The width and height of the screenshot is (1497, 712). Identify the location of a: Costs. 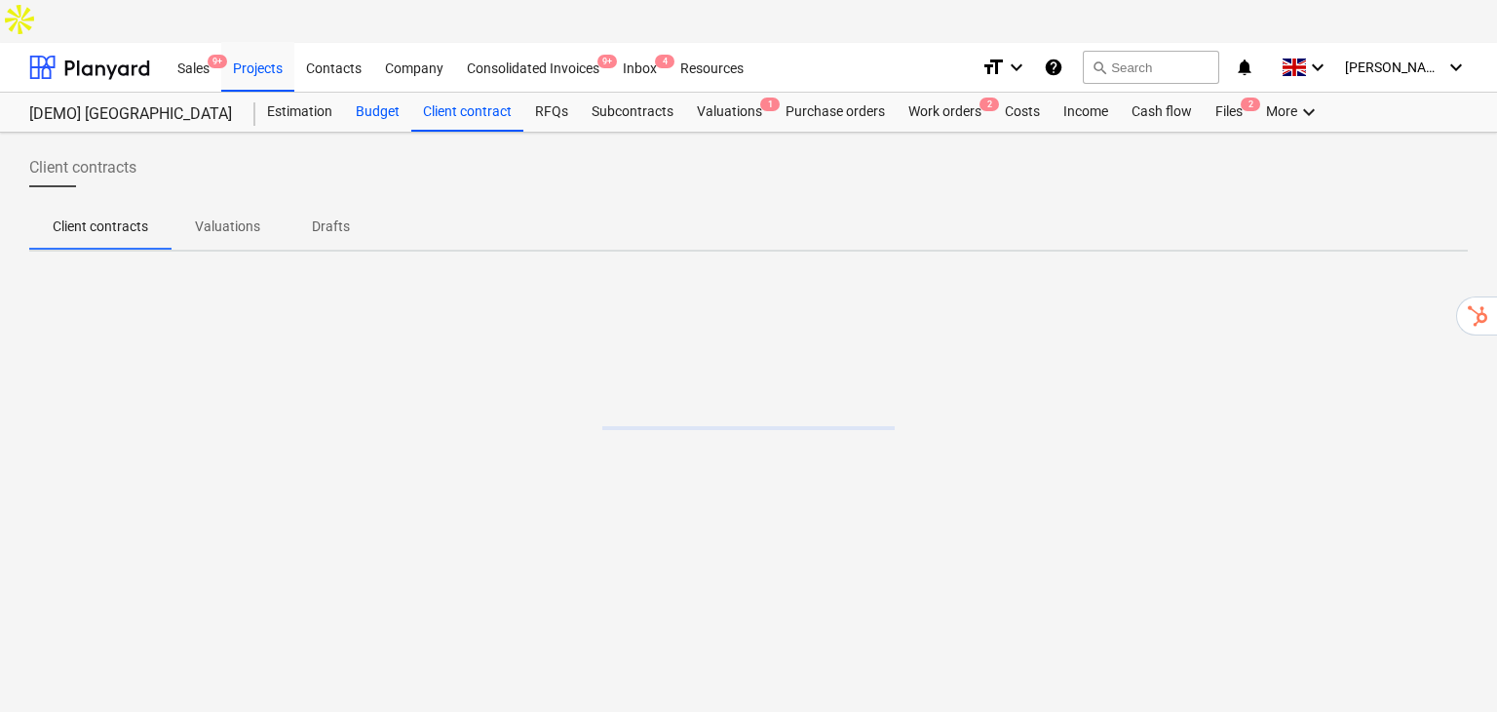
(1022, 112).